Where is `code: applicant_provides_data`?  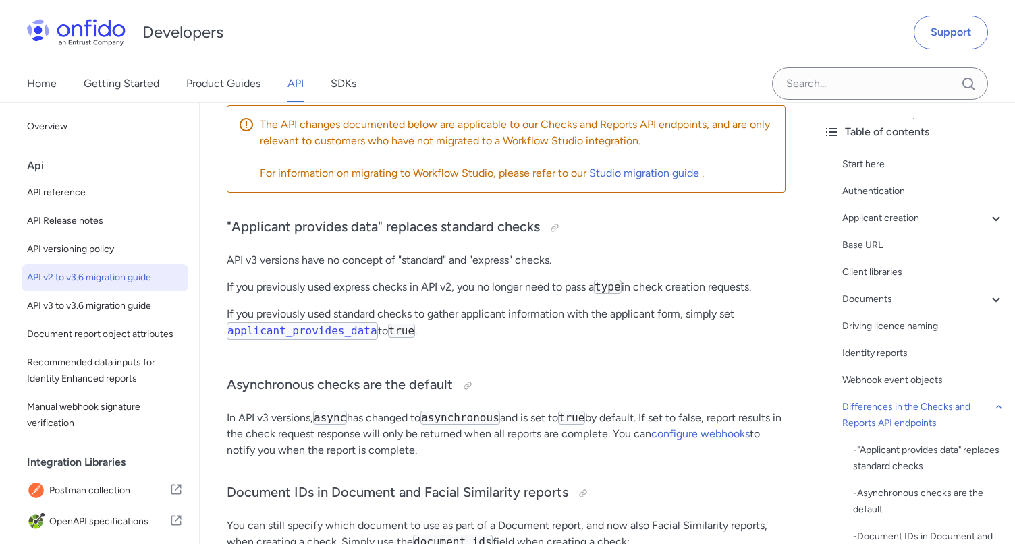
code: applicant_provides_data is located at coordinates (302, 331).